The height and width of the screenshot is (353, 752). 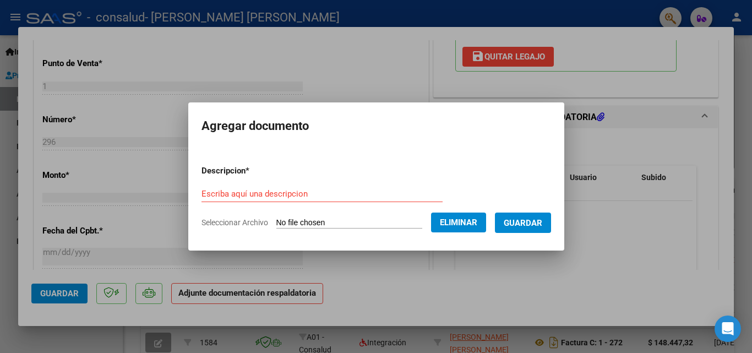 I want to click on h2: Agregar documento, so click(x=376, y=126).